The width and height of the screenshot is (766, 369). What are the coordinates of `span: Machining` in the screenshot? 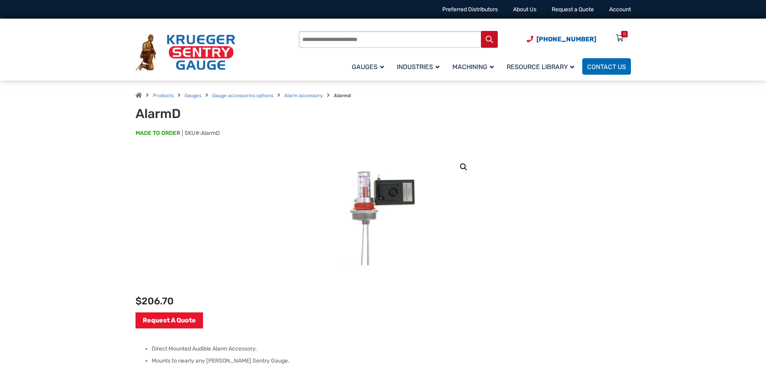 It's located at (473, 67).